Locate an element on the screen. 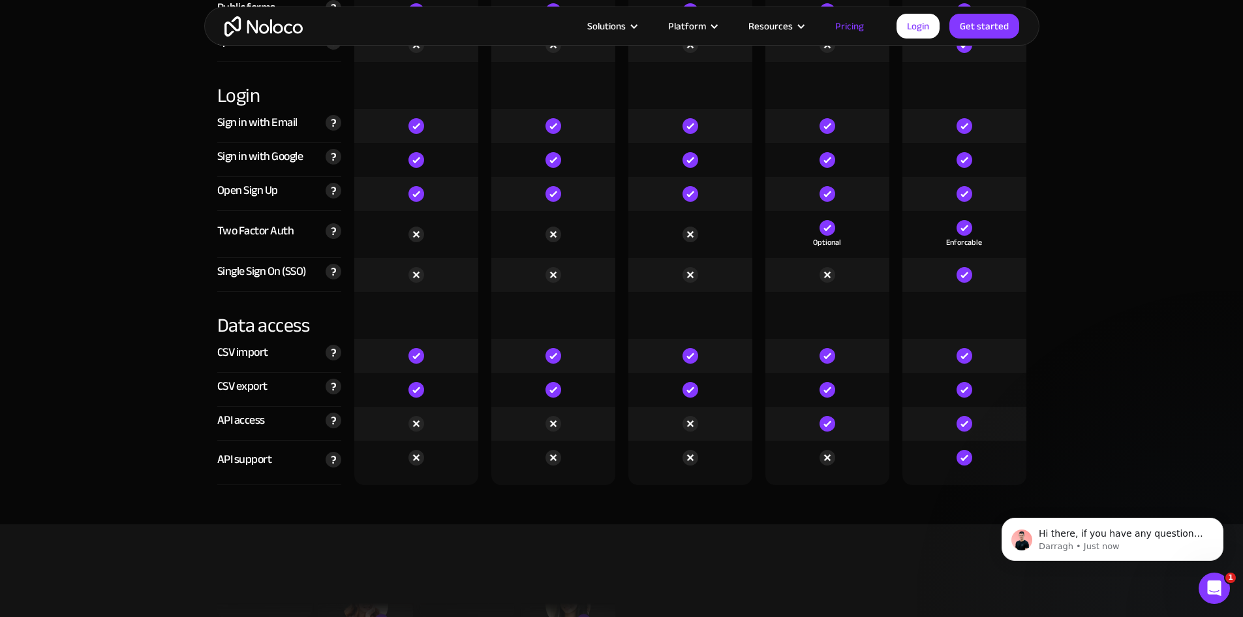  a: home is located at coordinates (264, 26).